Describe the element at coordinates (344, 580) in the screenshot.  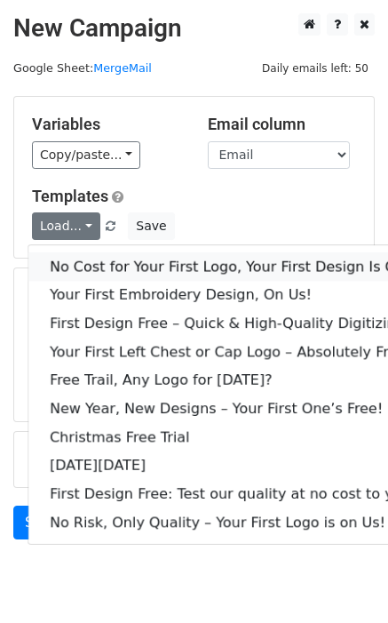
I see `div: Chat Widget` at that location.